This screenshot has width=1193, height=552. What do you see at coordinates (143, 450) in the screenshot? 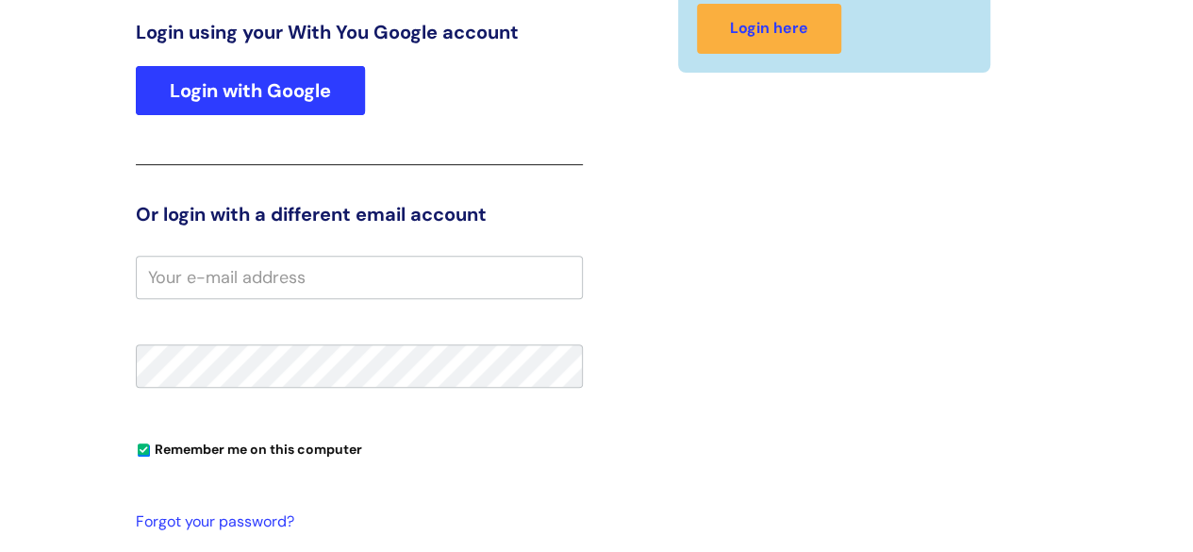
I see `input: Remember me on this computer` at bounding box center [143, 450].